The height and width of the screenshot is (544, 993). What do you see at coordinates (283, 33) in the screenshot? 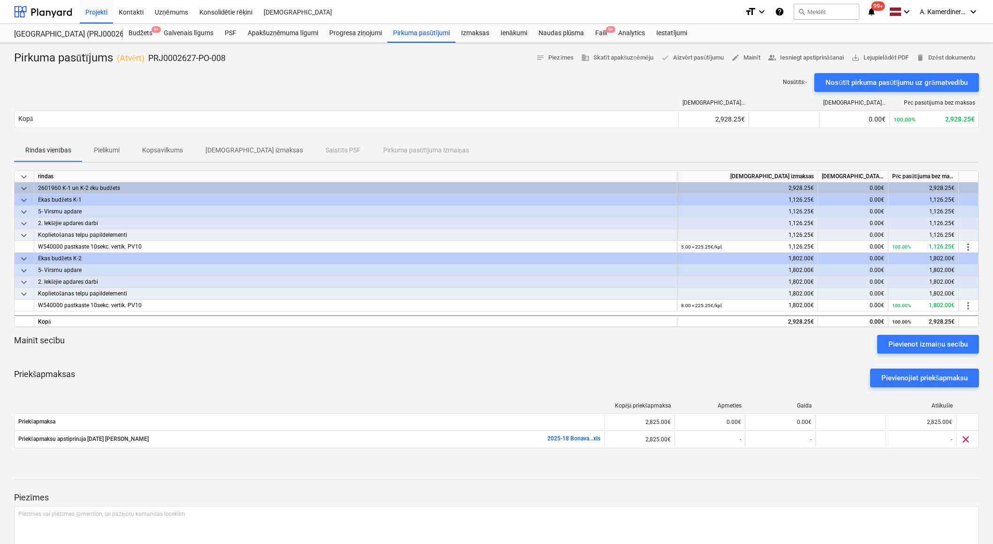
I see `div: Apakšuzņēmuma līgumi` at bounding box center [283, 33].